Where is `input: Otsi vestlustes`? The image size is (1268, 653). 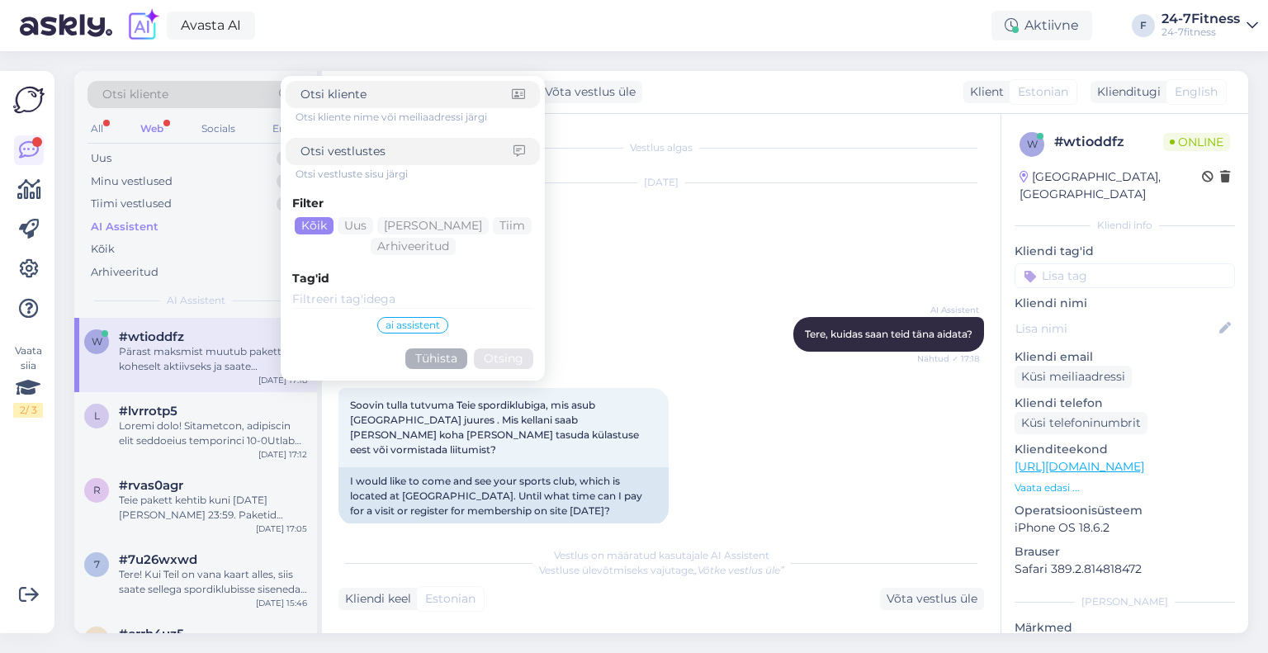
input: Otsi vestlustes is located at coordinates (407, 151).